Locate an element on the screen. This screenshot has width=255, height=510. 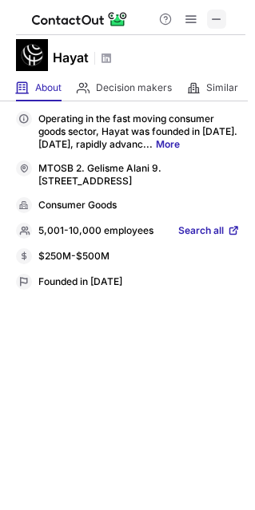
span: About is located at coordinates (48, 88).